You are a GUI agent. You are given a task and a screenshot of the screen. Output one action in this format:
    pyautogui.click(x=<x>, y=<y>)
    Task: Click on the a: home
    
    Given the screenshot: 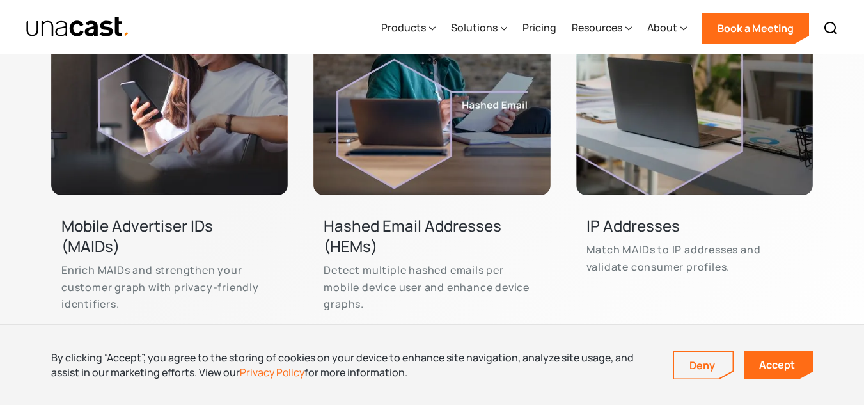 What is the action you would take?
    pyautogui.click(x=77, y=27)
    